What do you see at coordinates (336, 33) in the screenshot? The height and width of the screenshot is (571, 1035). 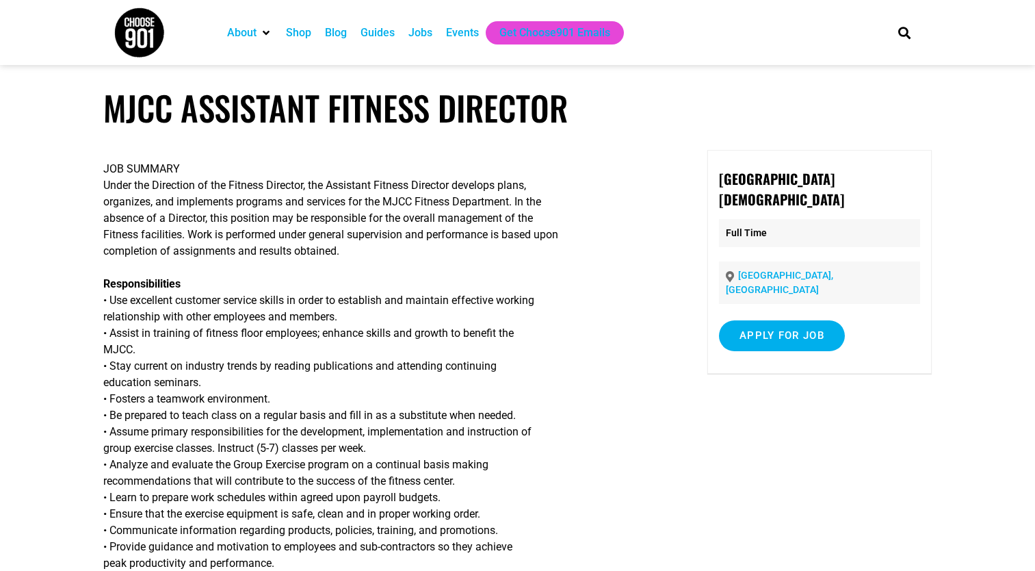 I see `div: Blog` at bounding box center [336, 33].